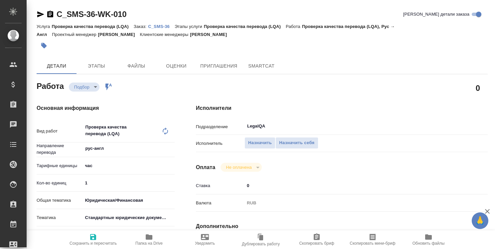 This screenshot has width=495, height=249. What do you see at coordinates (428, 243) in the screenshot?
I see `span: Обновить файлы` at bounding box center [428, 243].